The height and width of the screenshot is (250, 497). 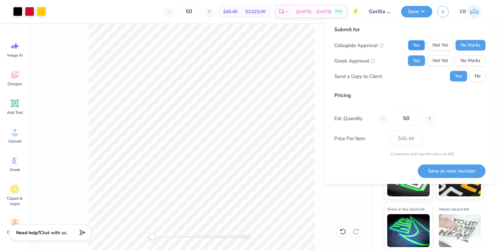 I want to click on div: Submit for, so click(x=410, y=30).